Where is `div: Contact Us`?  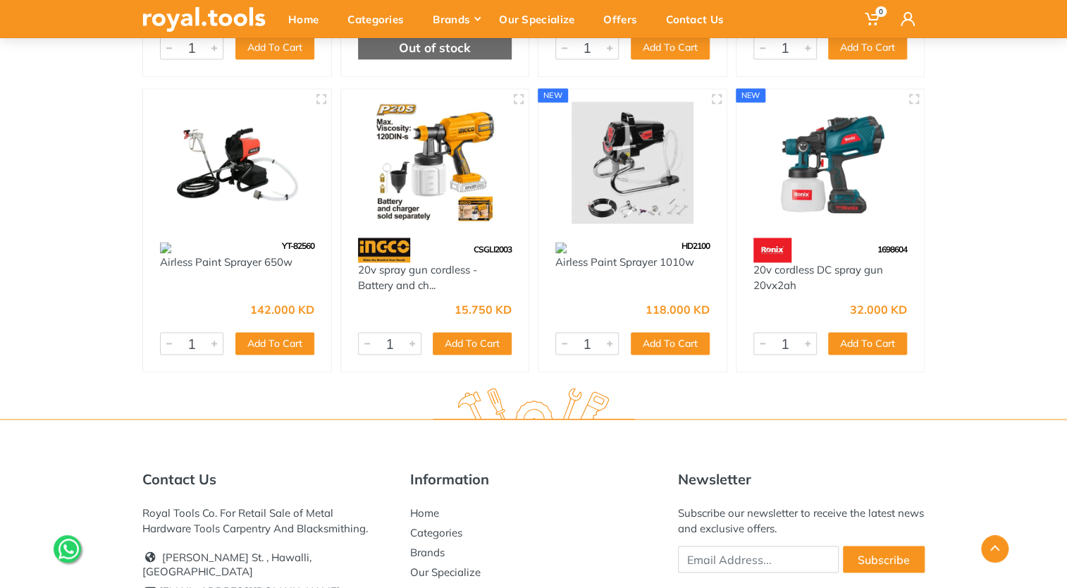
div: Contact Us is located at coordinates (699, 19).